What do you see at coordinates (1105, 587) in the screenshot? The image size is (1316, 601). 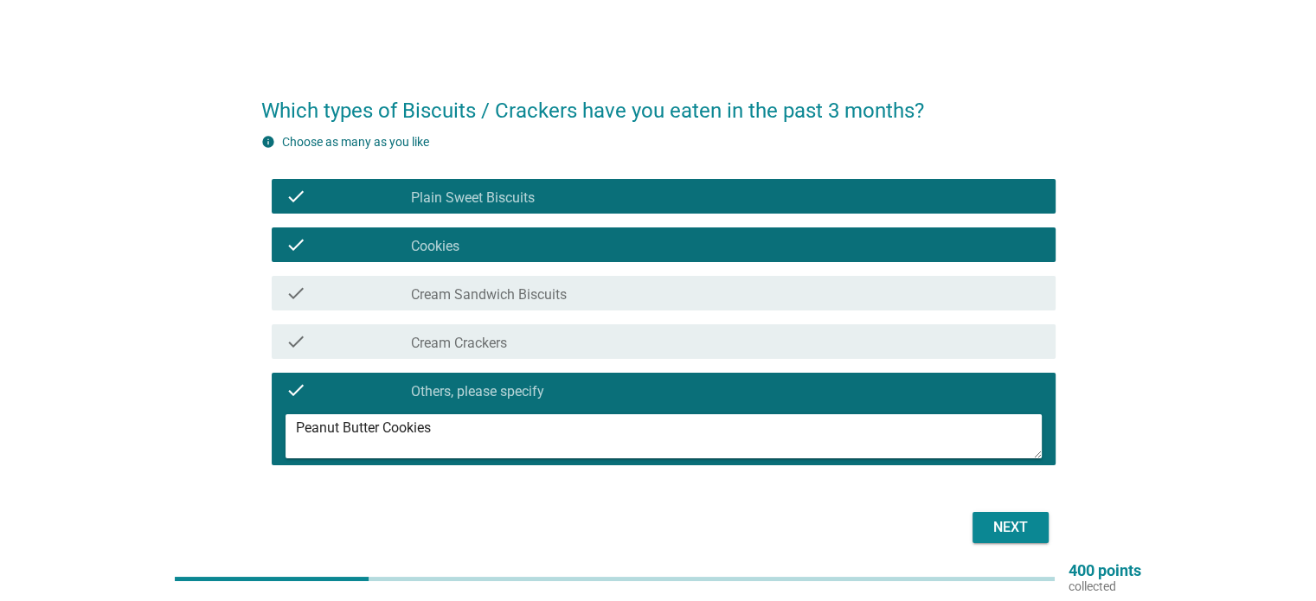 I see `p: collected` at bounding box center [1105, 587].